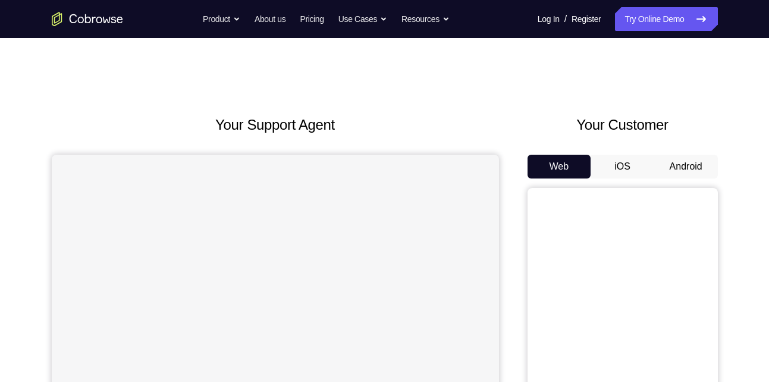 This screenshot has width=769, height=382. Describe the element at coordinates (622, 167) in the screenshot. I see `button: iOS` at that location.